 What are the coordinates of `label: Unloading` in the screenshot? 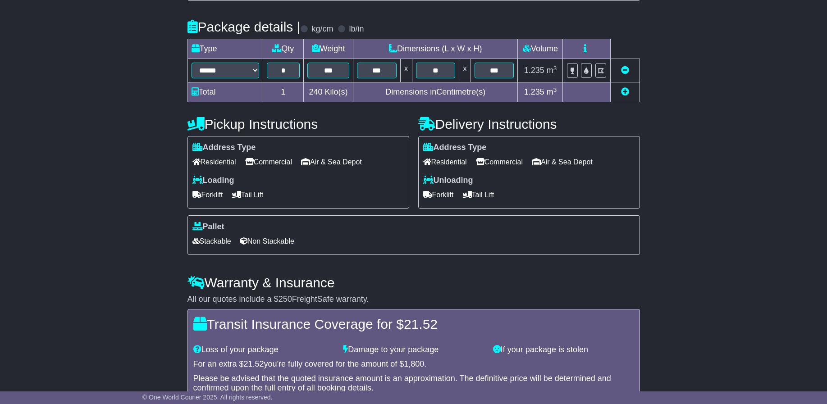 It's located at (448, 181).